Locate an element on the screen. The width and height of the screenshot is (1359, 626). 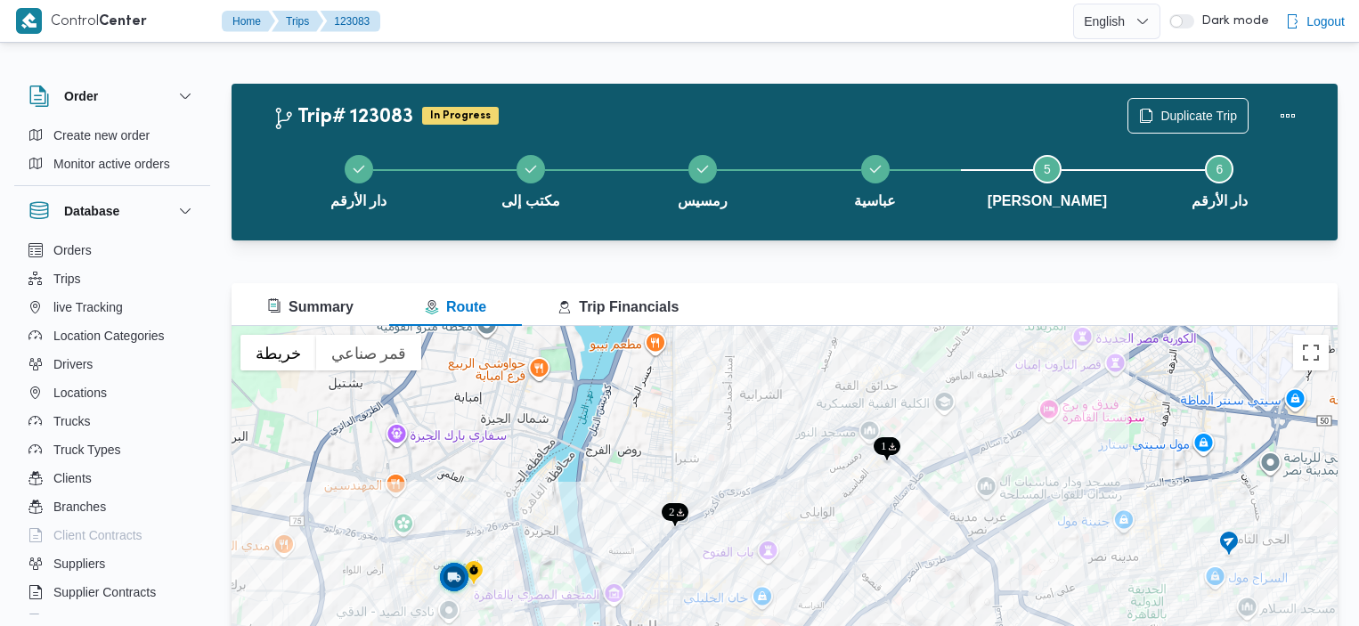
span: Logout is located at coordinates (1325, 21).